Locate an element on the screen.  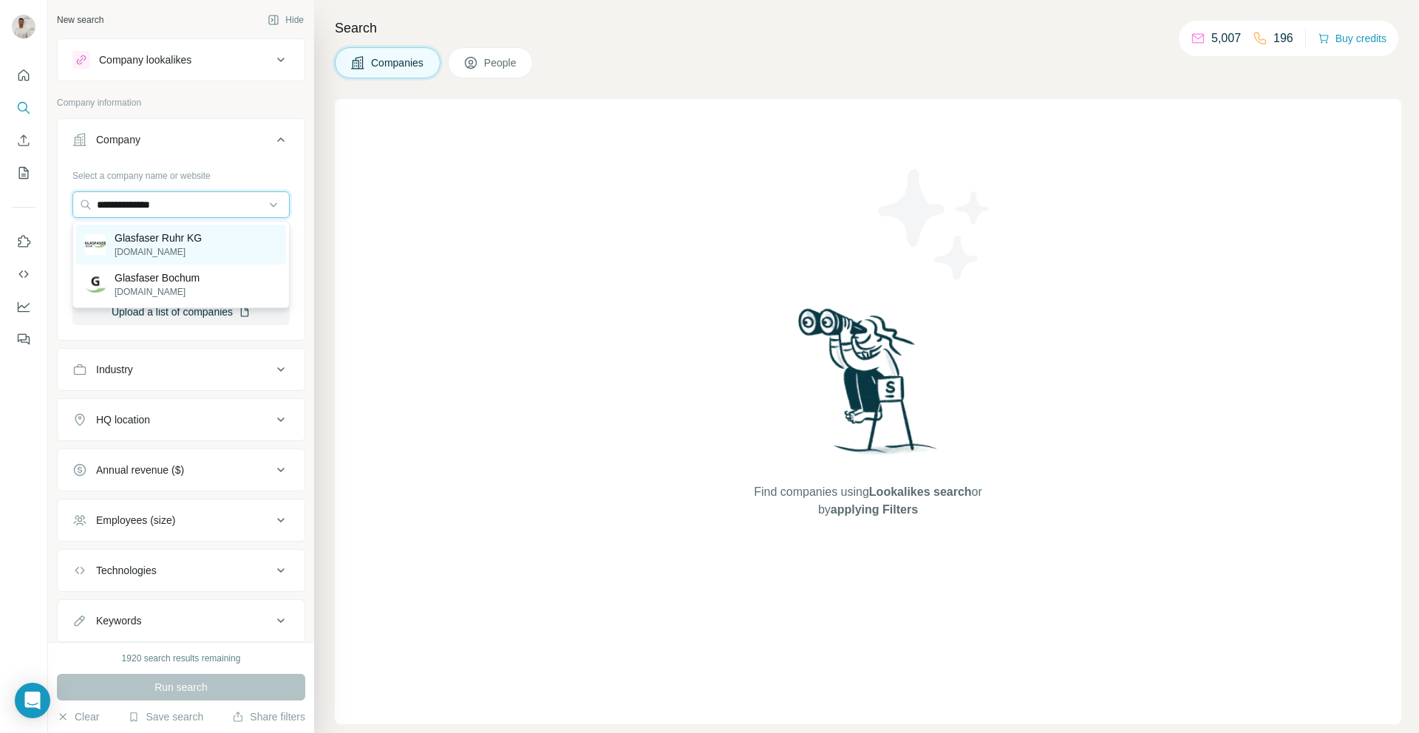
img: Avatar is located at coordinates (24, 27).